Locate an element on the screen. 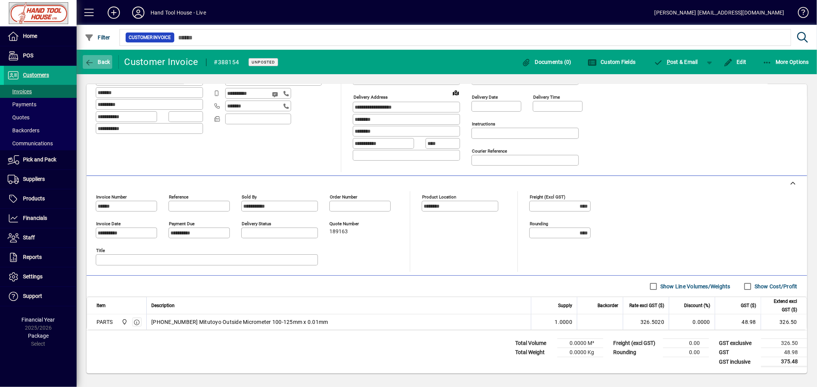  a: POS is located at coordinates (40, 56).